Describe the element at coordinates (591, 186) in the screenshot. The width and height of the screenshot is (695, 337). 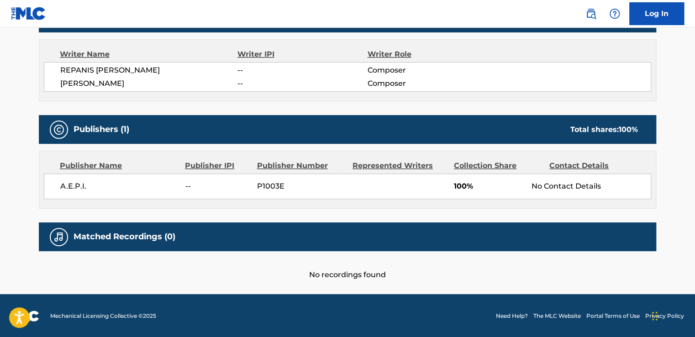
I see `div: No Contact Details` at that location.